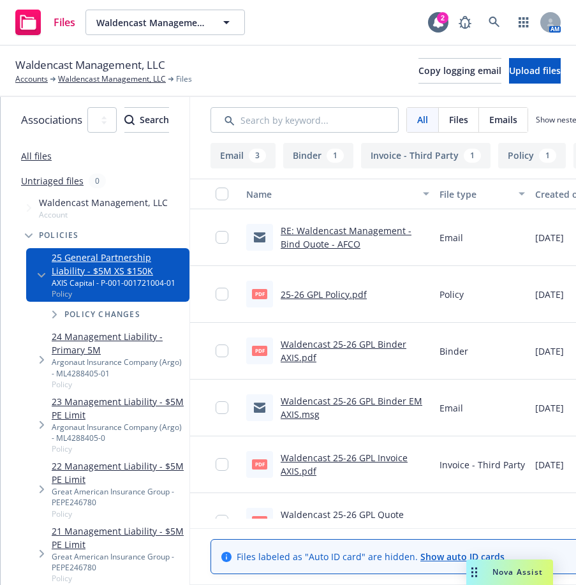  What do you see at coordinates (304, 120) in the screenshot?
I see `input: Search by keyword...` at bounding box center [304, 120].